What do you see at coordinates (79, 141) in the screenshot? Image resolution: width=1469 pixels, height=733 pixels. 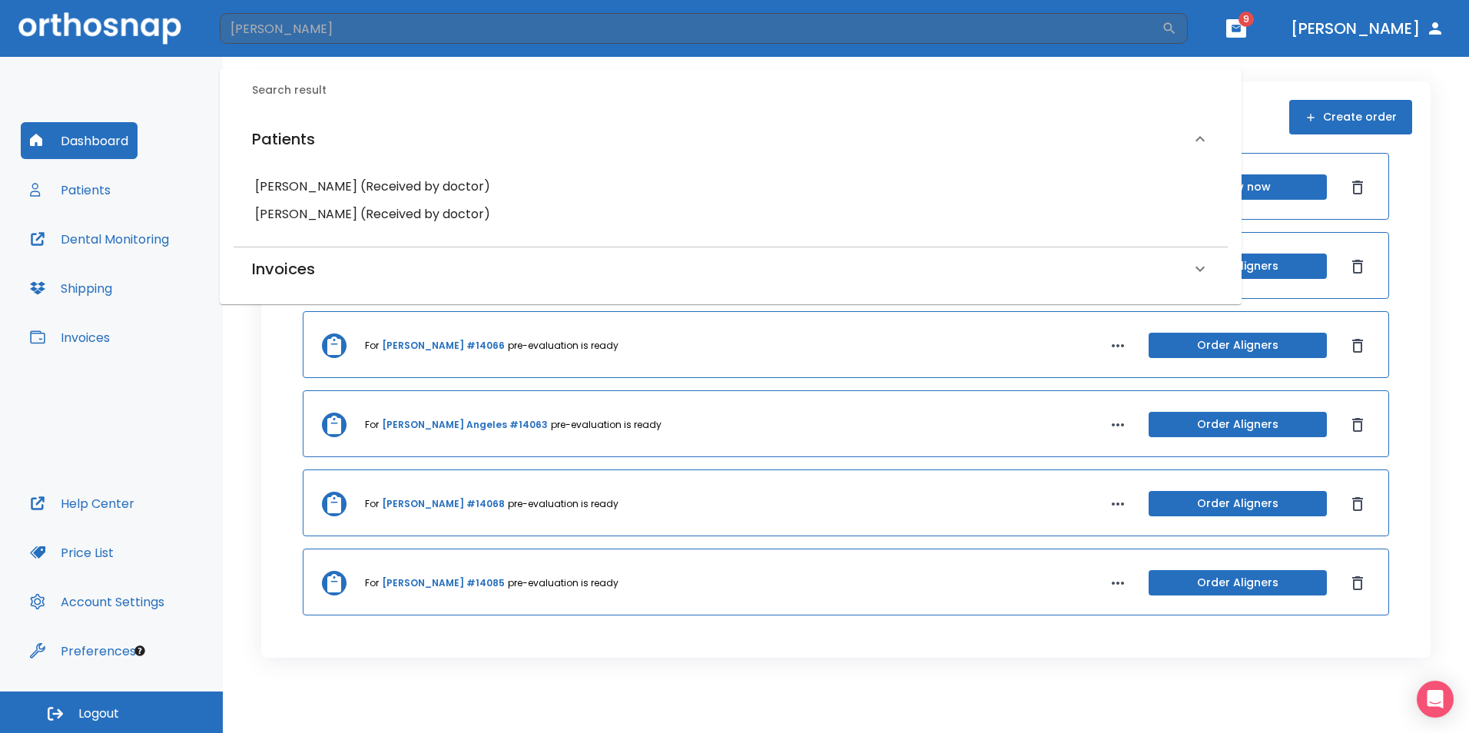 I see `button: Dashboard` at bounding box center [79, 141].